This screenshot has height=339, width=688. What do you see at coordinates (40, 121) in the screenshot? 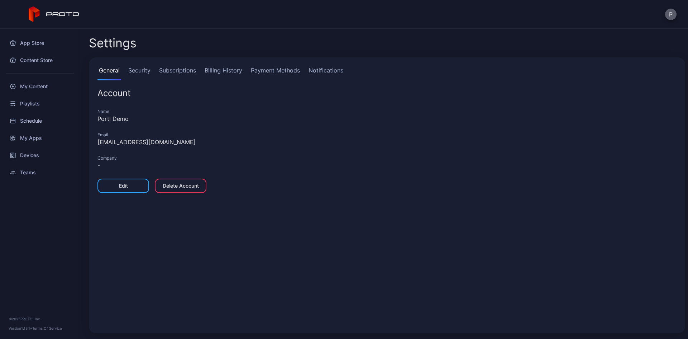
I see `div: Schedule` at bounding box center [40, 121].